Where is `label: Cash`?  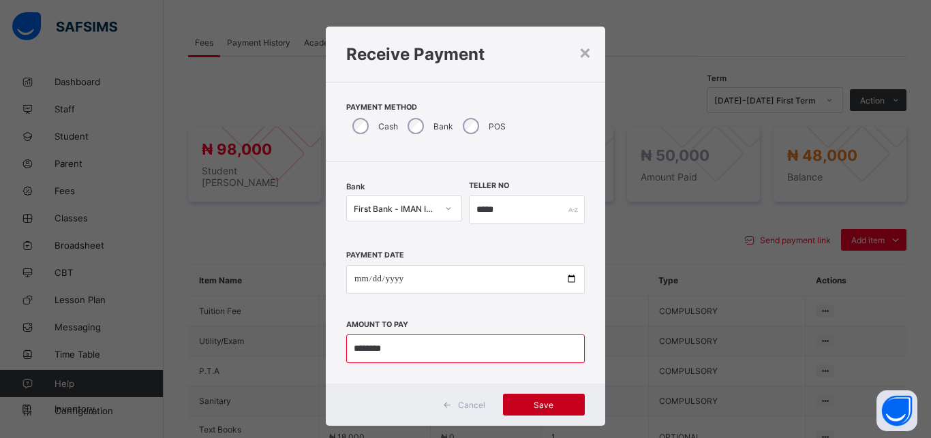 label: Cash is located at coordinates (388, 126).